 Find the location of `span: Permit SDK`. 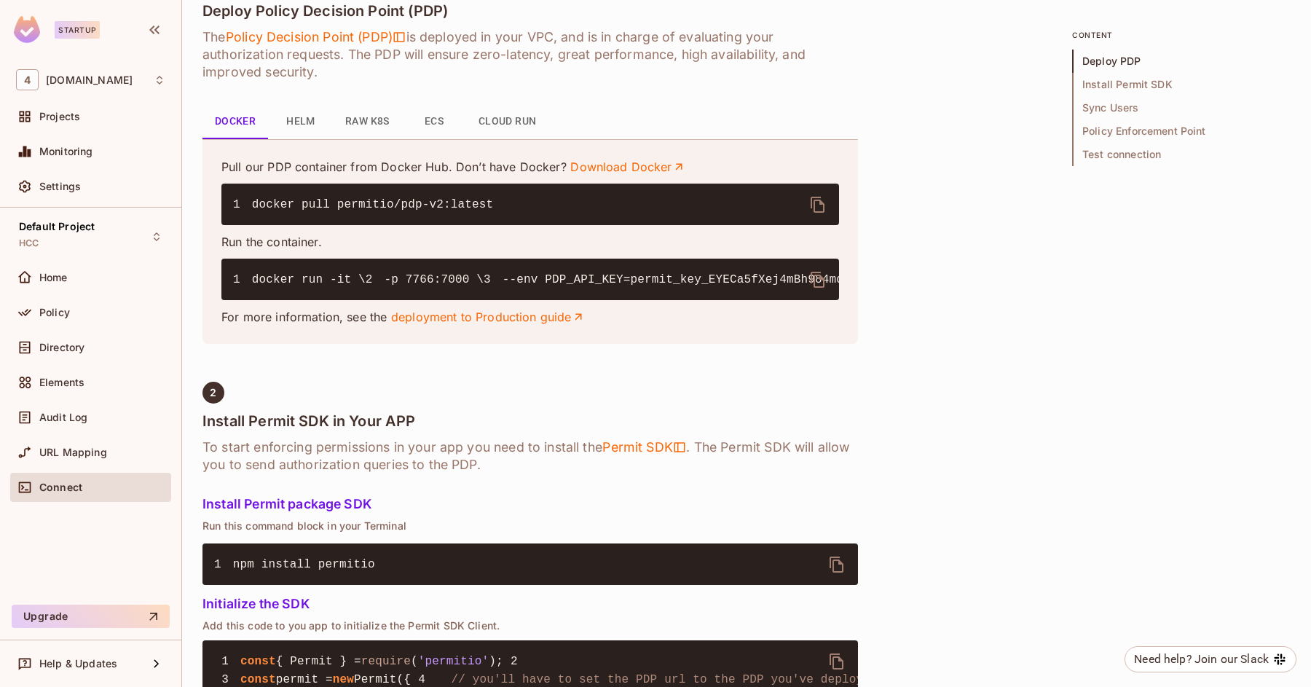

span: Permit SDK is located at coordinates (645, 447).